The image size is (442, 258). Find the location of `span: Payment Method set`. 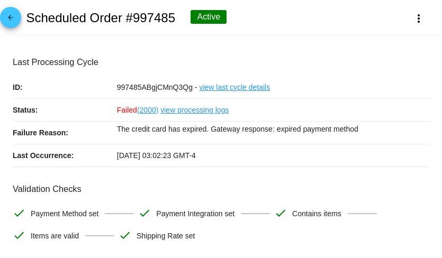

span: Payment Method set is located at coordinates (65, 214).